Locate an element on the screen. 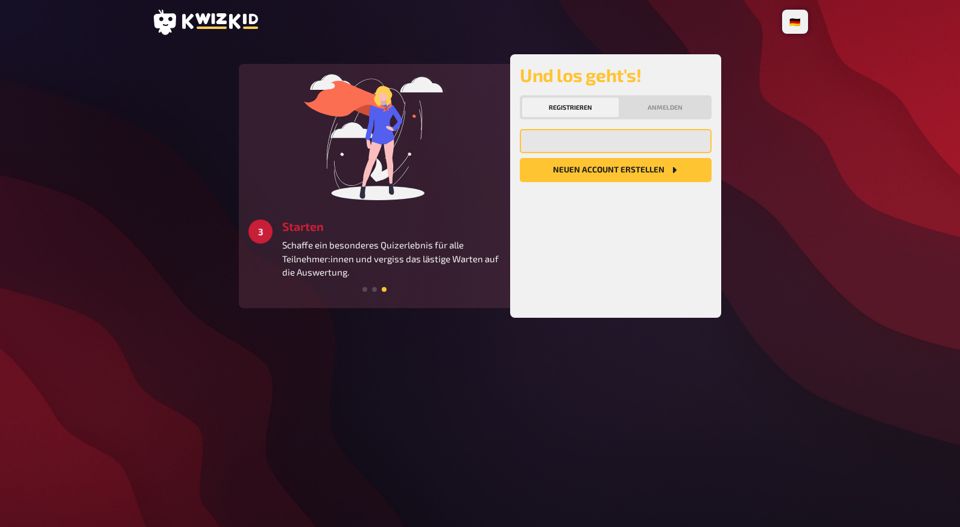 The width and height of the screenshot is (960, 527). h2: Und los geht's! is located at coordinates (616, 75).